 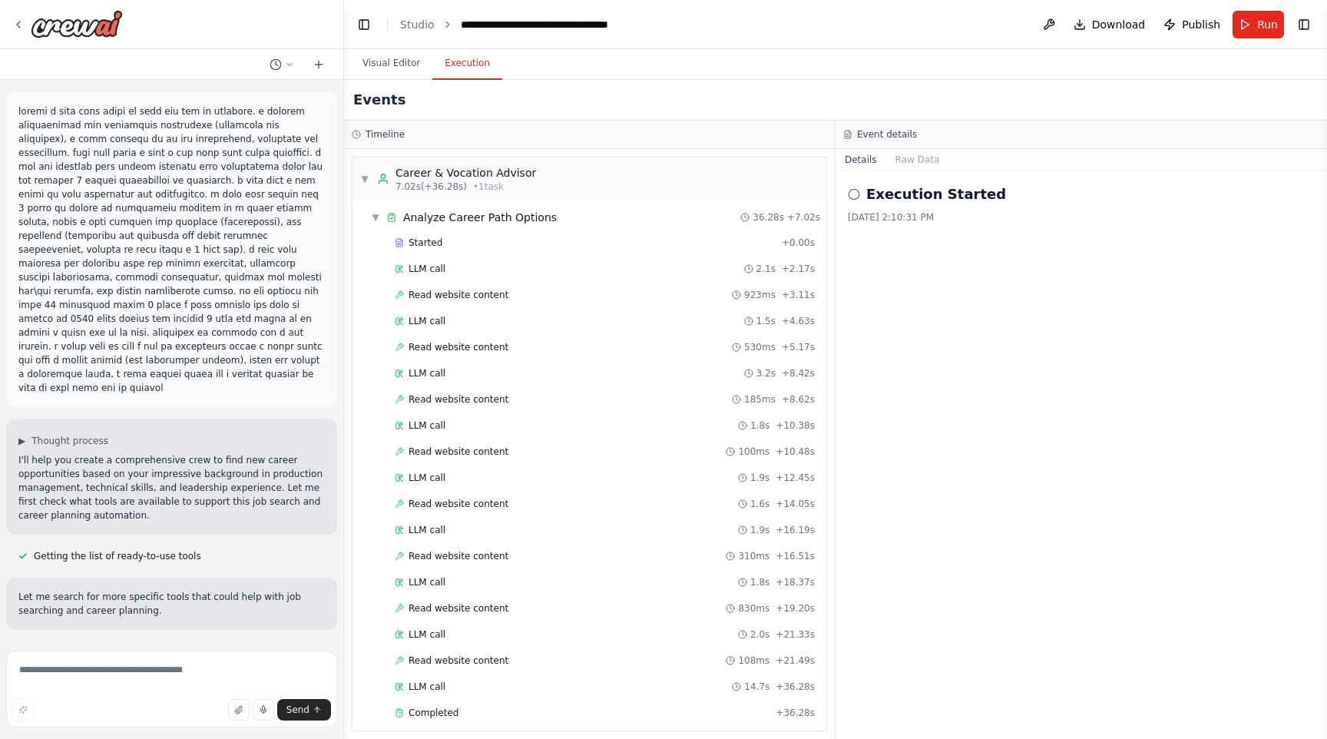 I want to click on span: + 5.17s, so click(x=798, y=347).